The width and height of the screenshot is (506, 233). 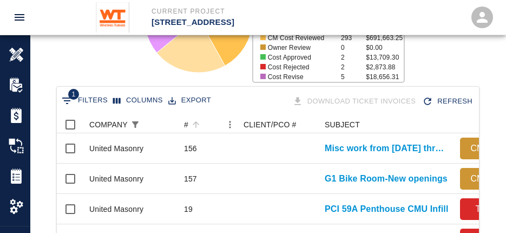 I want to click on button: open drawer, so click(x=19, y=17).